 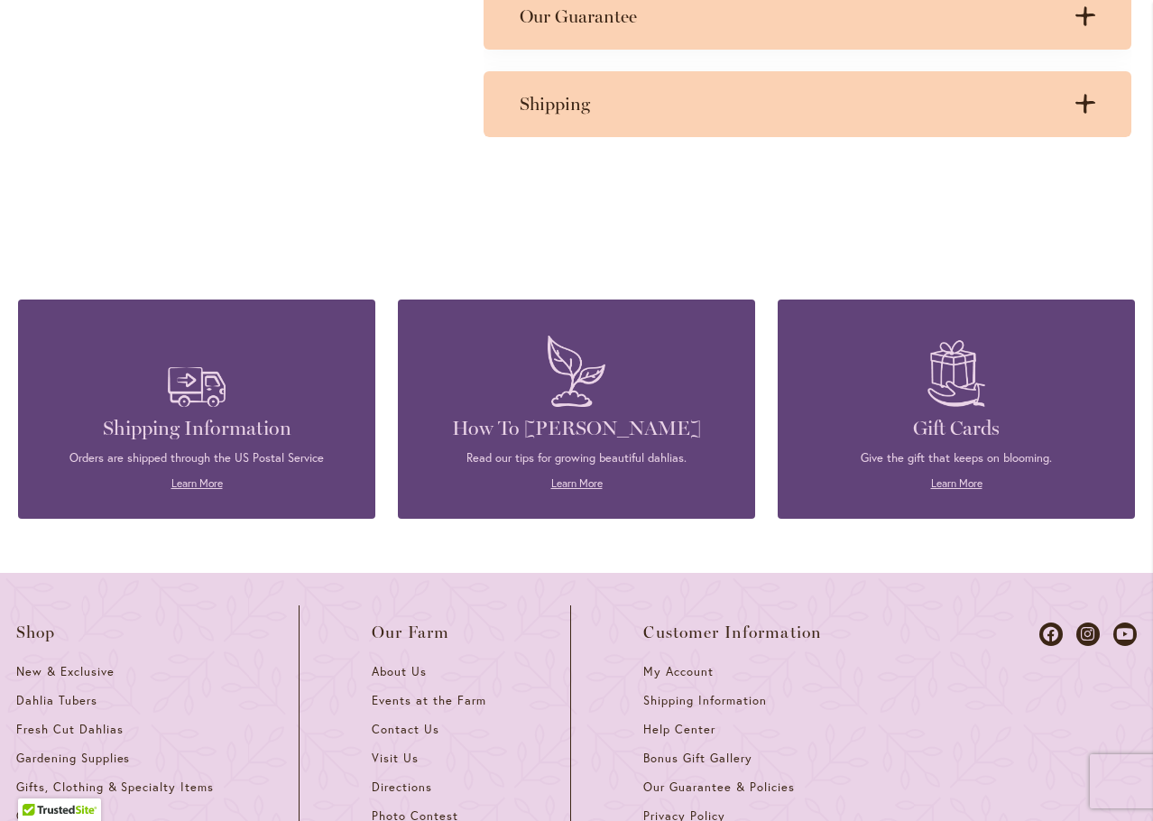 I want to click on span: New & Exclusive, so click(x=65, y=671).